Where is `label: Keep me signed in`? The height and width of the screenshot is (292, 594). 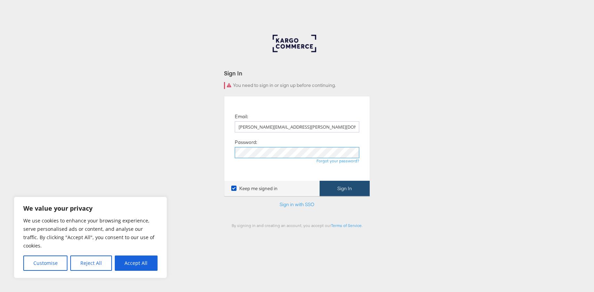 label: Keep me signed in is located at coordinates (254, 189).